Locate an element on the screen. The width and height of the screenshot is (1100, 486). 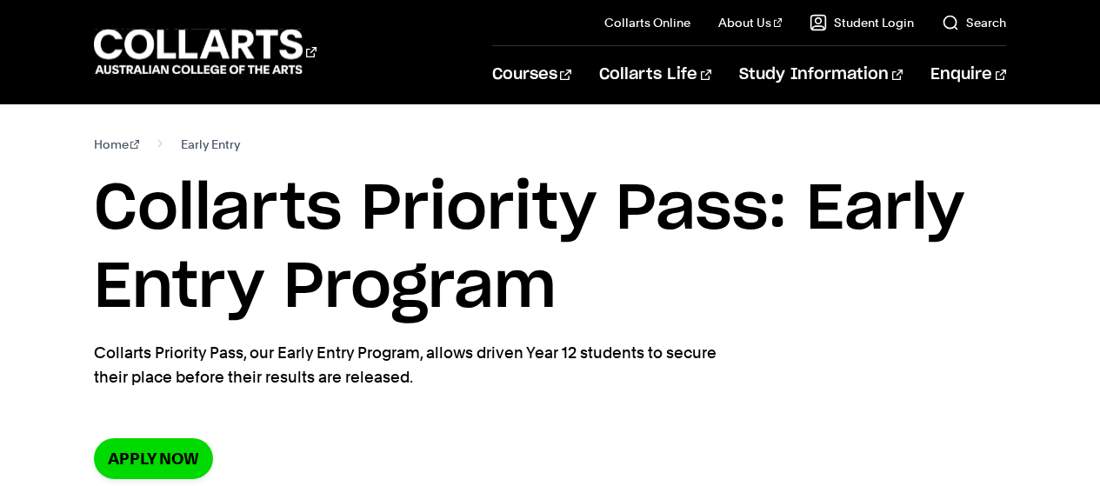
a: Search is located at coordinates (974, 23).